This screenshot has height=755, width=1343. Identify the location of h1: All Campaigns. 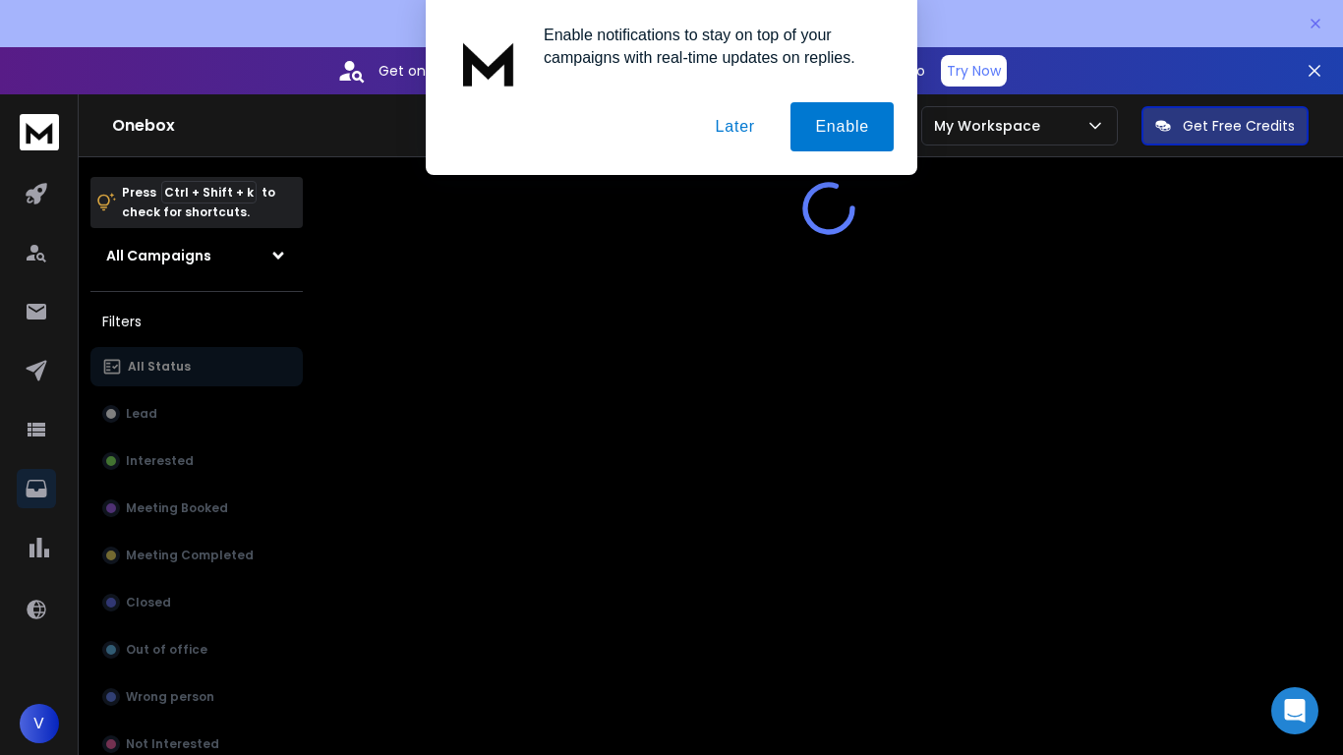
(158, 256).